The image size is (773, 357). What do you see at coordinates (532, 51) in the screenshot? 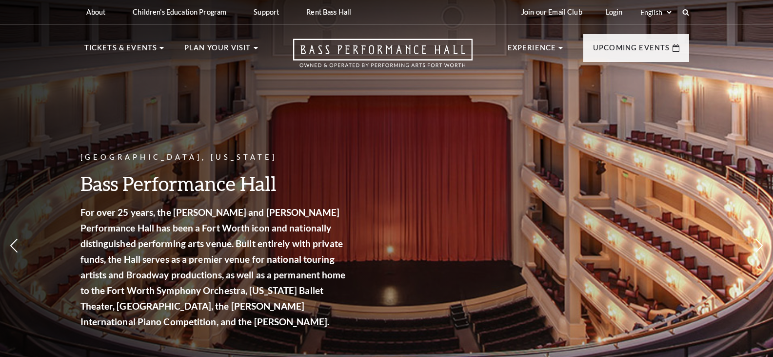
I see `p: Experience` at bounding box center [532, 51].